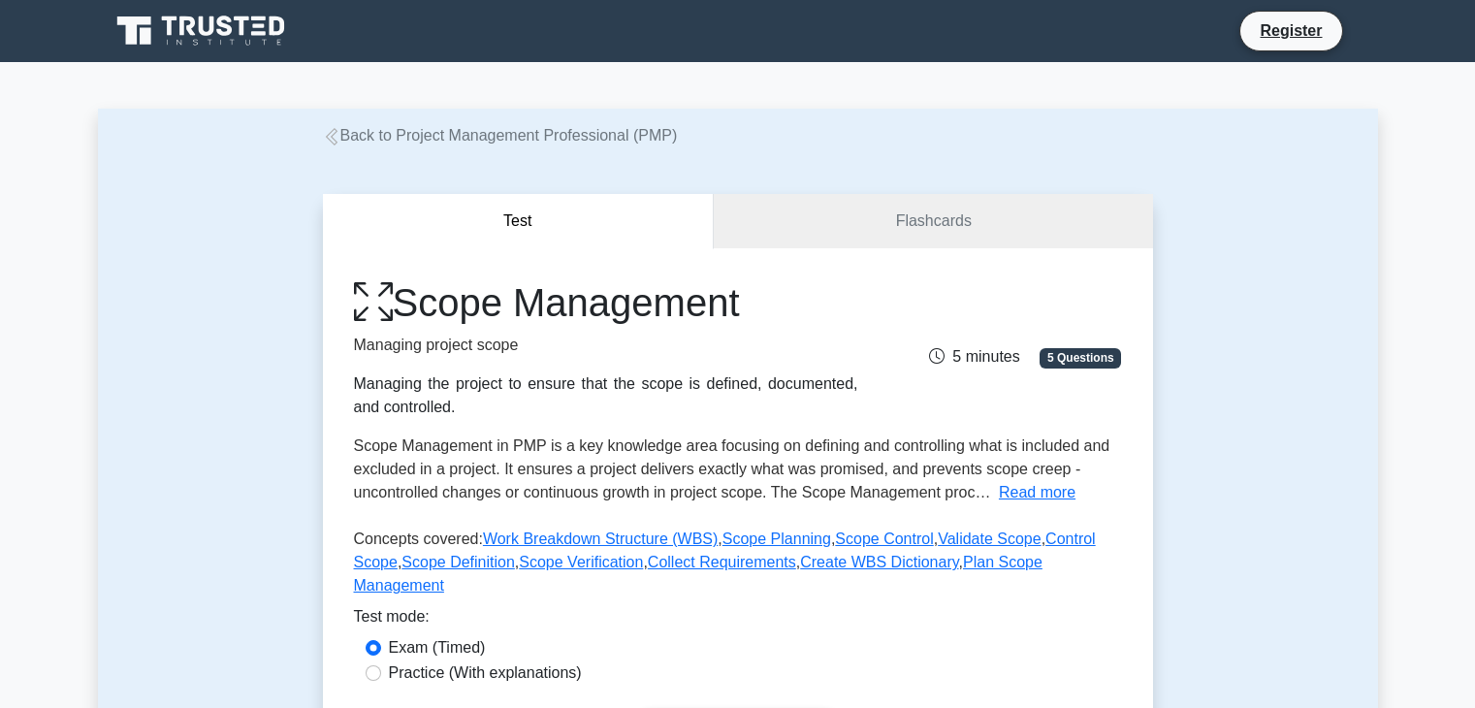 The image size is (1475, 708). Describe the element at coordinates (1037, 493) in the screenshot. I see `button: Read more` at that location.